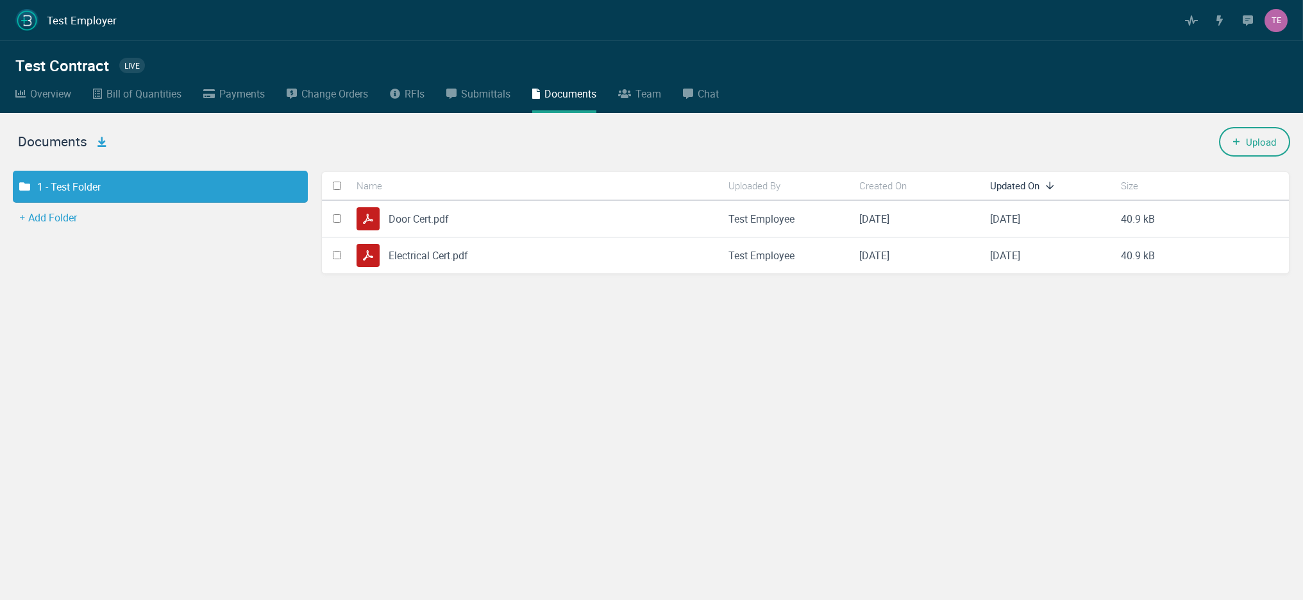 The height and width of the screenshot is (600, 1303). I want to click on div: Test Contract, so click(62, 65).